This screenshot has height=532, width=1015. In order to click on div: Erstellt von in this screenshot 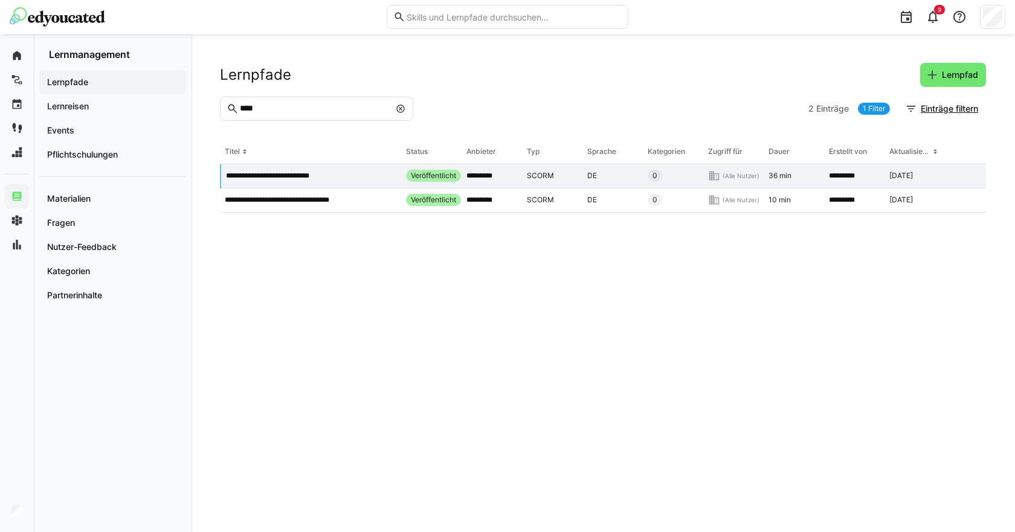, I will do `click(848, 152)`.